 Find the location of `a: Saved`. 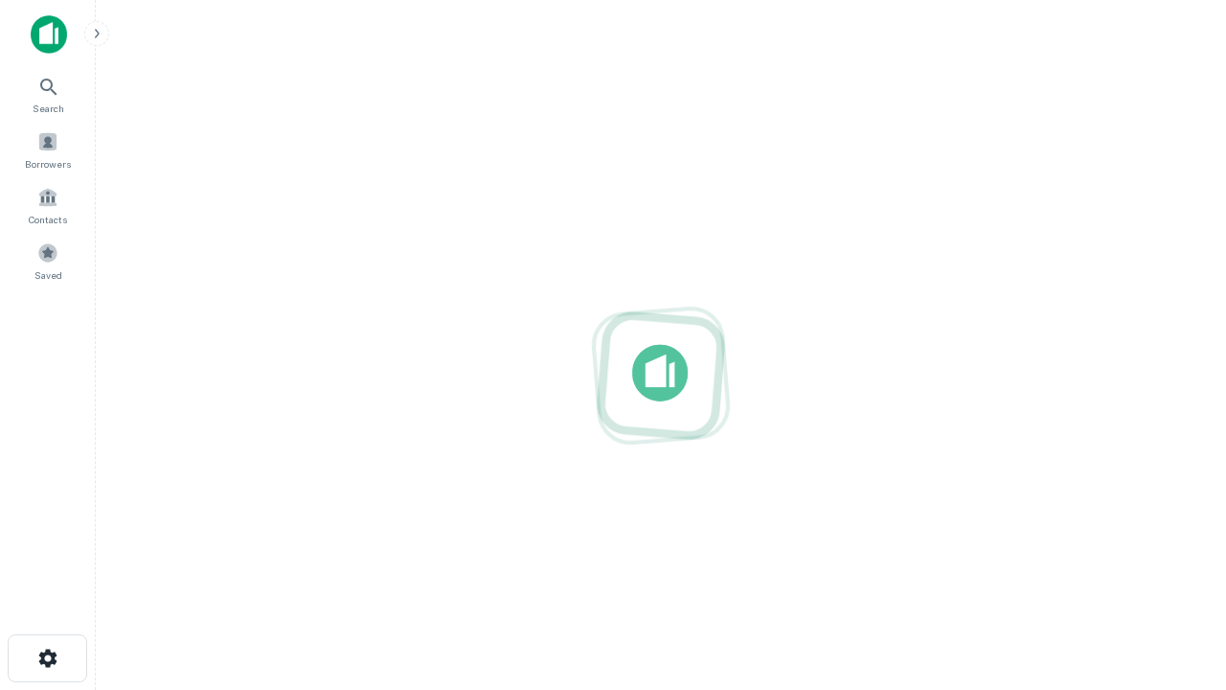

a: Saved is located at coordinates (48, 261).